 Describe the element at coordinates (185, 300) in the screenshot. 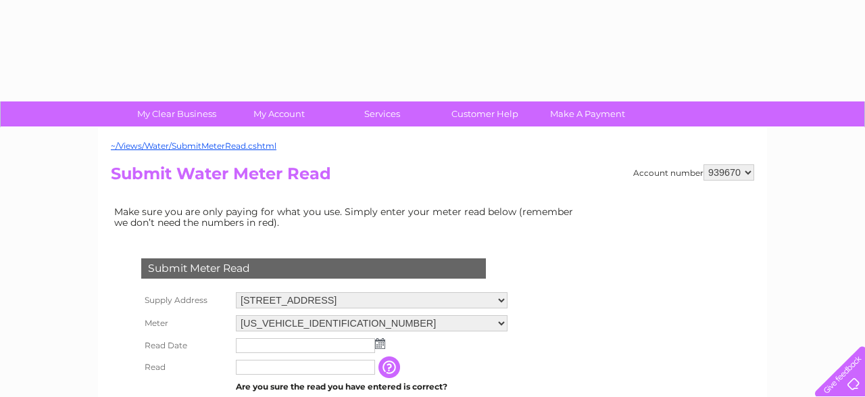

I see `th: Supply Address` at that location.